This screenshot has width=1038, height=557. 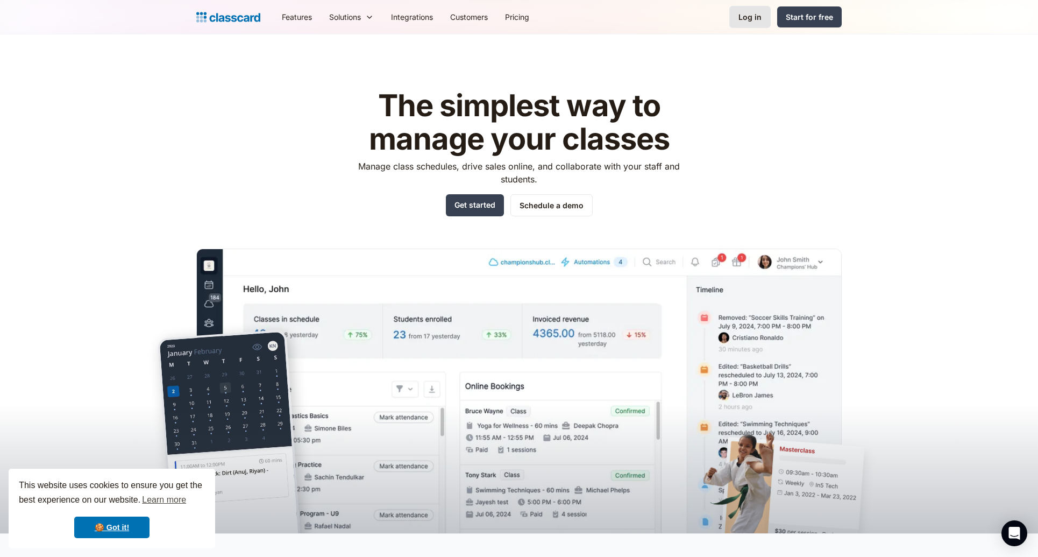 I want to click on div: cookieconsent, so click(x=112, y=508).